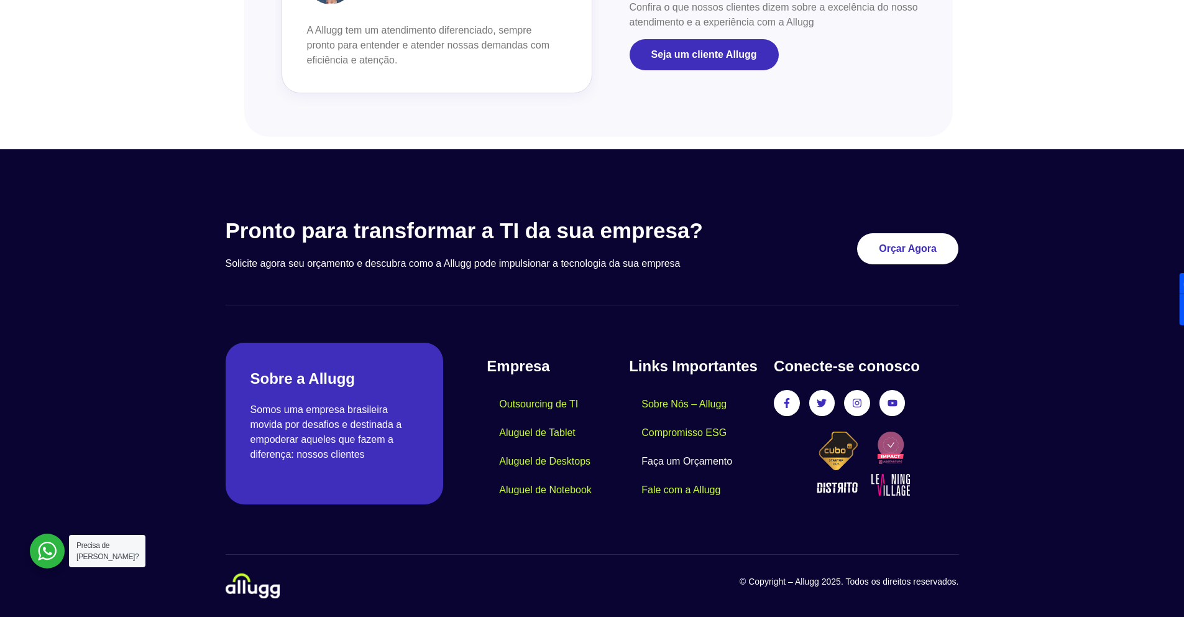 The height and width of the screenshot is (617, 1184). I want to click on p: A Allugg tem um atendimento diferenciado, sempre pronto para entender e atender nossas demandas c..., so click(434, 45).